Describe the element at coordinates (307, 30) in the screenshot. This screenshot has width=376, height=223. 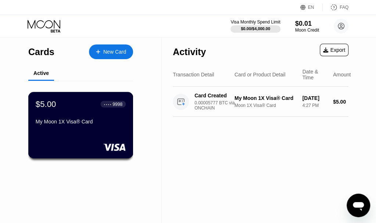
I see `div: Moon Credit` at that location.